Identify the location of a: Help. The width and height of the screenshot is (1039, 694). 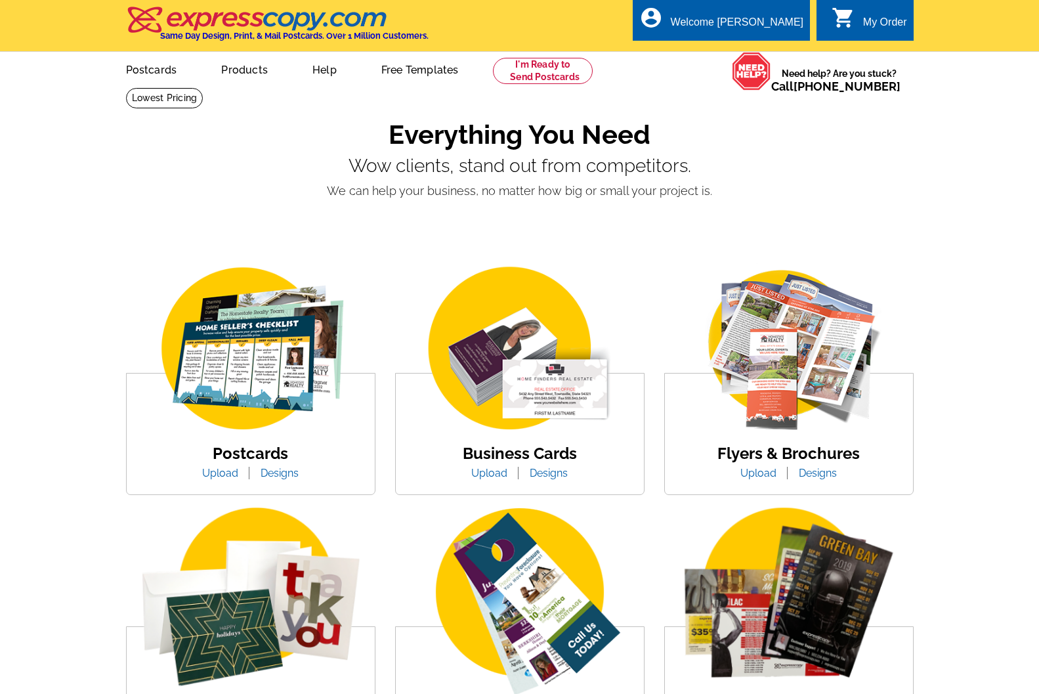
(324, 68).